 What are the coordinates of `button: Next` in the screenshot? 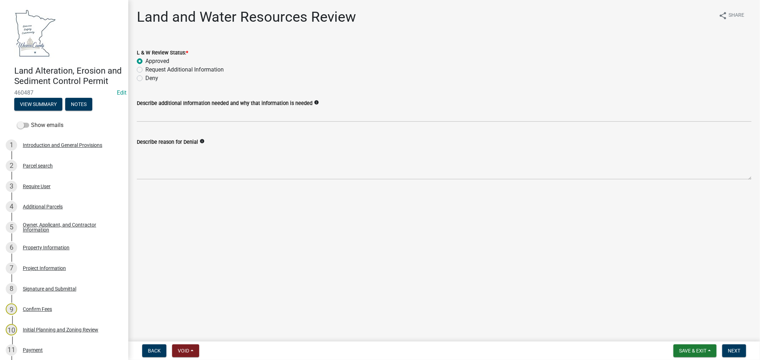 It's located at (734, 351).